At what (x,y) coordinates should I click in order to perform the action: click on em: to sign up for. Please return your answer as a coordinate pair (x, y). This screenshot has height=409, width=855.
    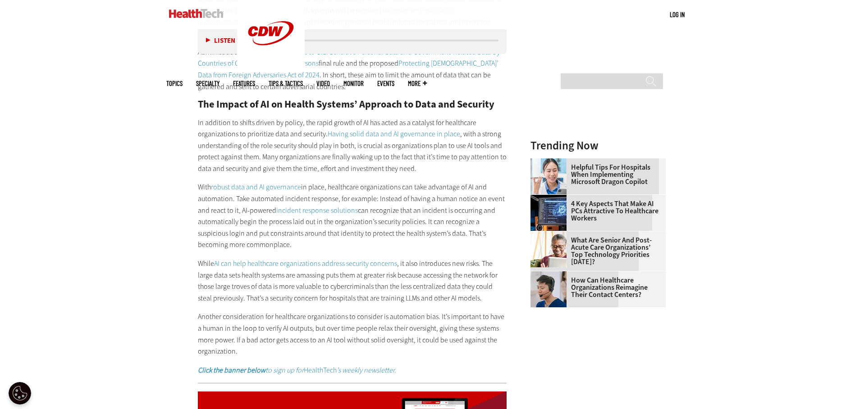
    Looking at the image, I should click on (250, 370).